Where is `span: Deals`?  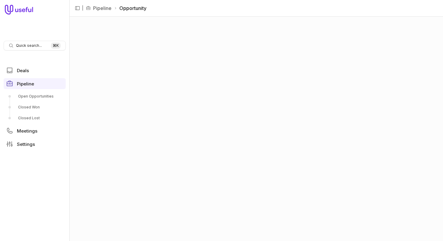
span: Deals is located at coordinates (23, 70).